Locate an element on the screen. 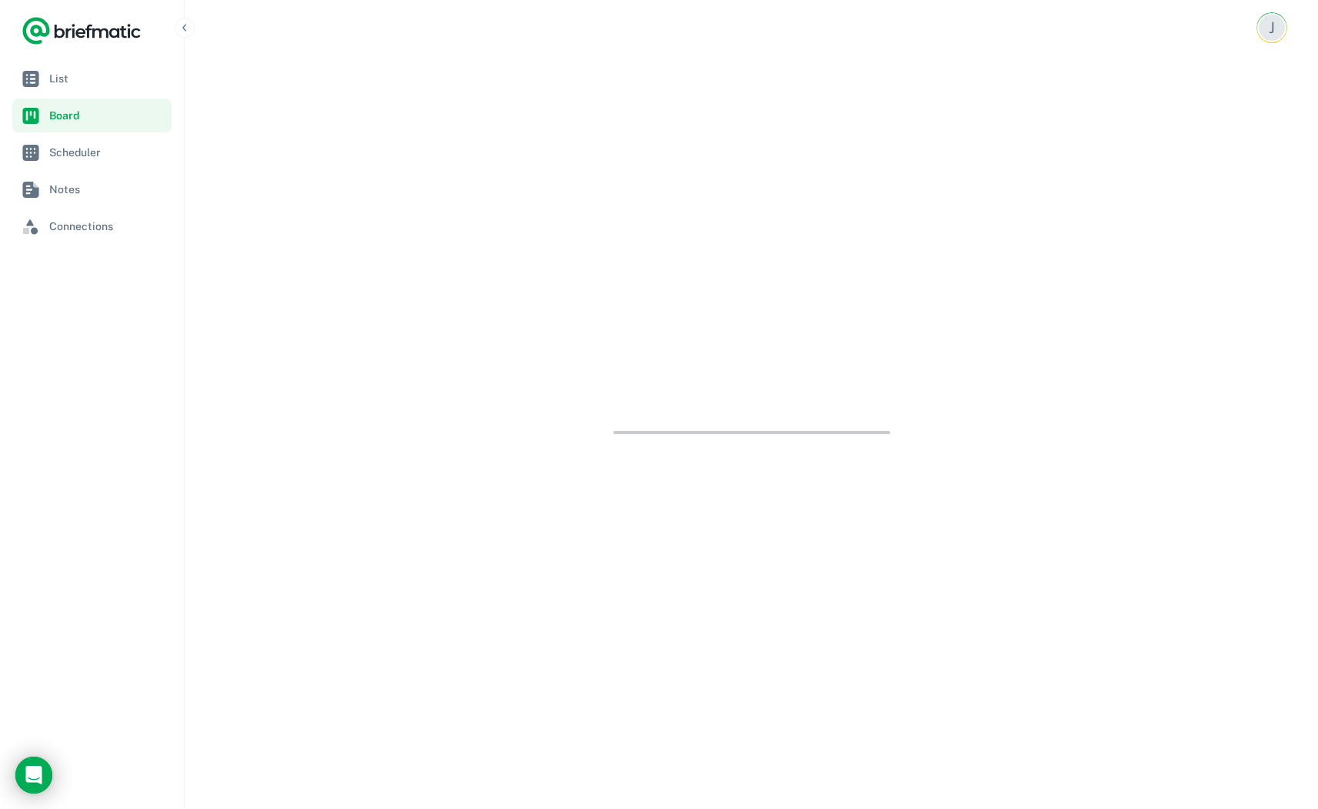 The image size is (1318, 809). button: Account button is located at coordinates (1272, 28).